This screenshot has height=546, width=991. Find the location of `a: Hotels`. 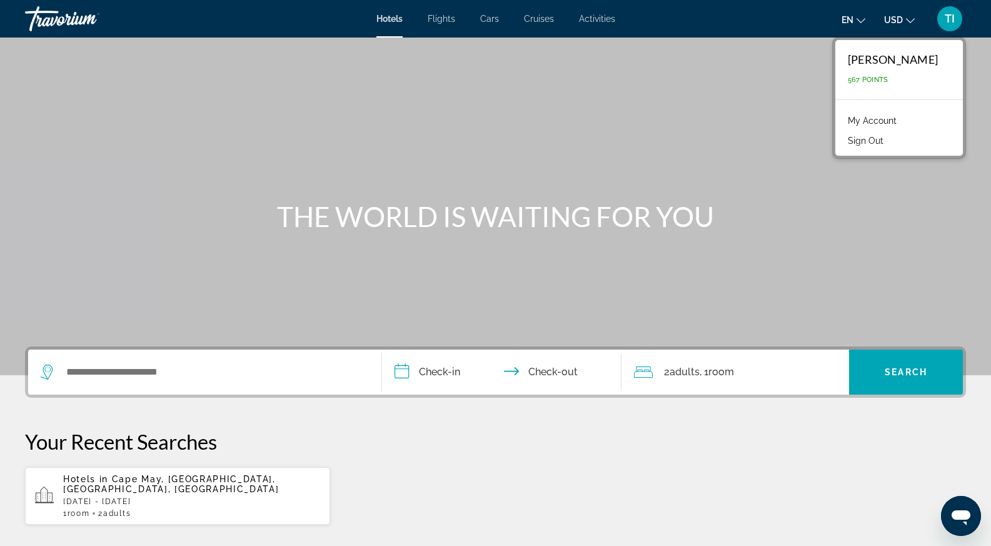

a: Hotels is located at coordinates (390, 19).